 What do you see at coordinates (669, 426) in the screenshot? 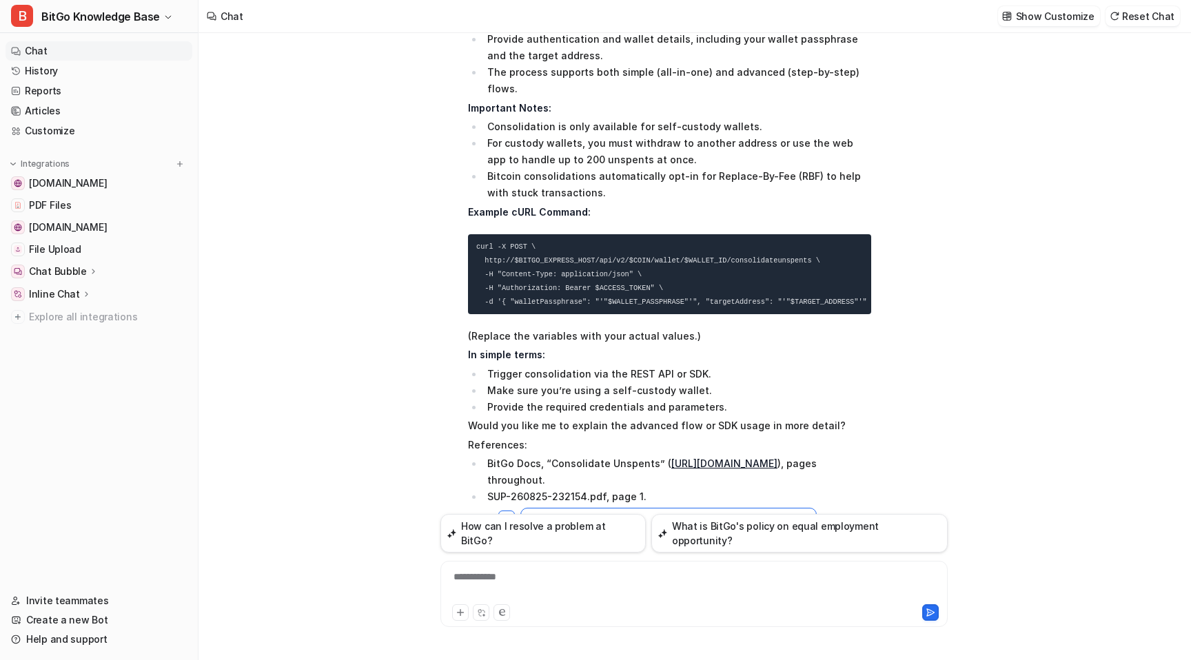
I see `p: Would you like me to explain the advanced flow or SDK usage in more detail?` at bounding box center [669, 426].